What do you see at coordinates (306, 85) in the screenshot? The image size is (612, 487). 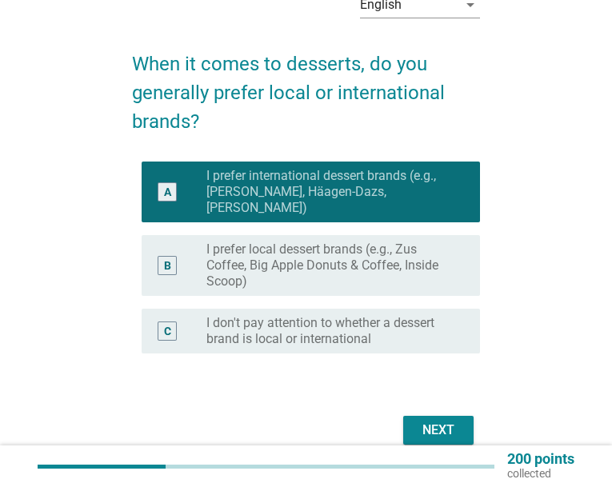 I see `h2: When it comes to desserts, do you generally prefer local or international brands?` at bounding box center [306, 85].